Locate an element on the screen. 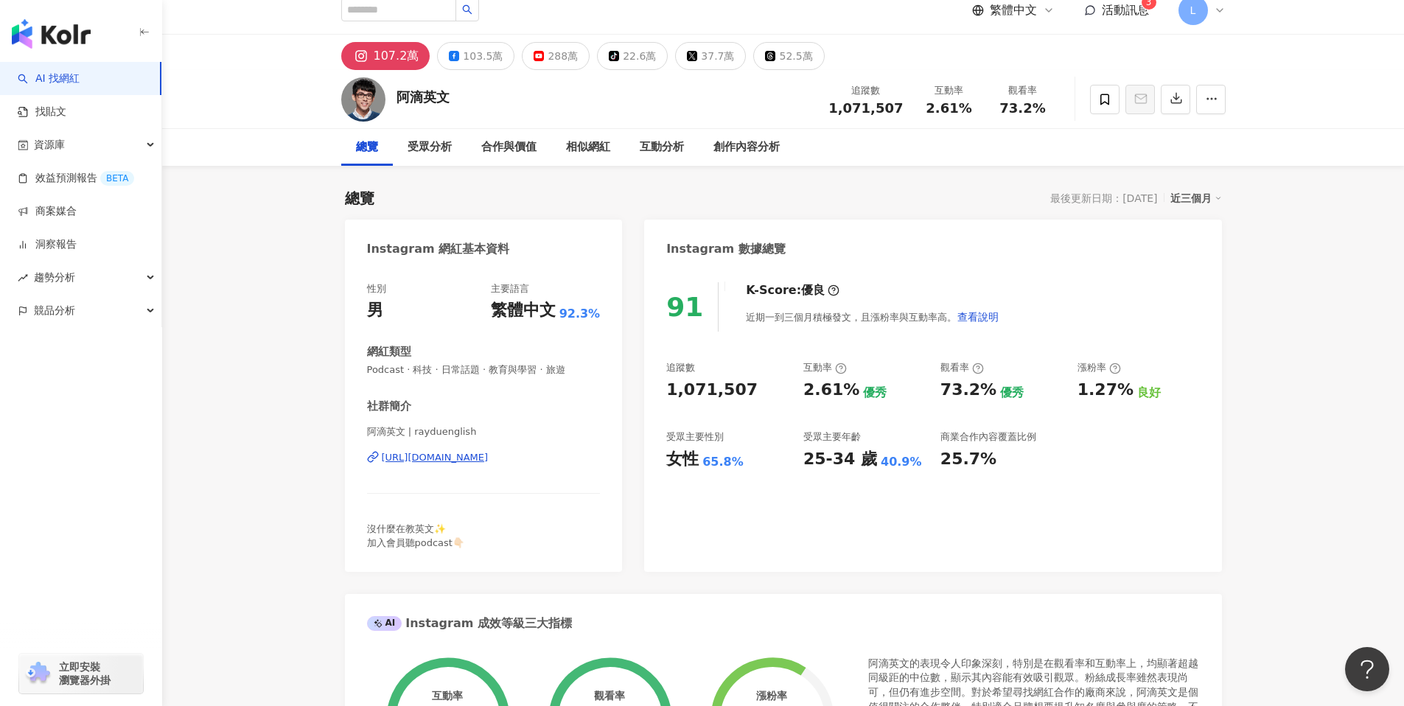  span: Podcast · 科技 · 日常話題 · 教育與學習 · 旅遊 is located at coordinates (484, 370).